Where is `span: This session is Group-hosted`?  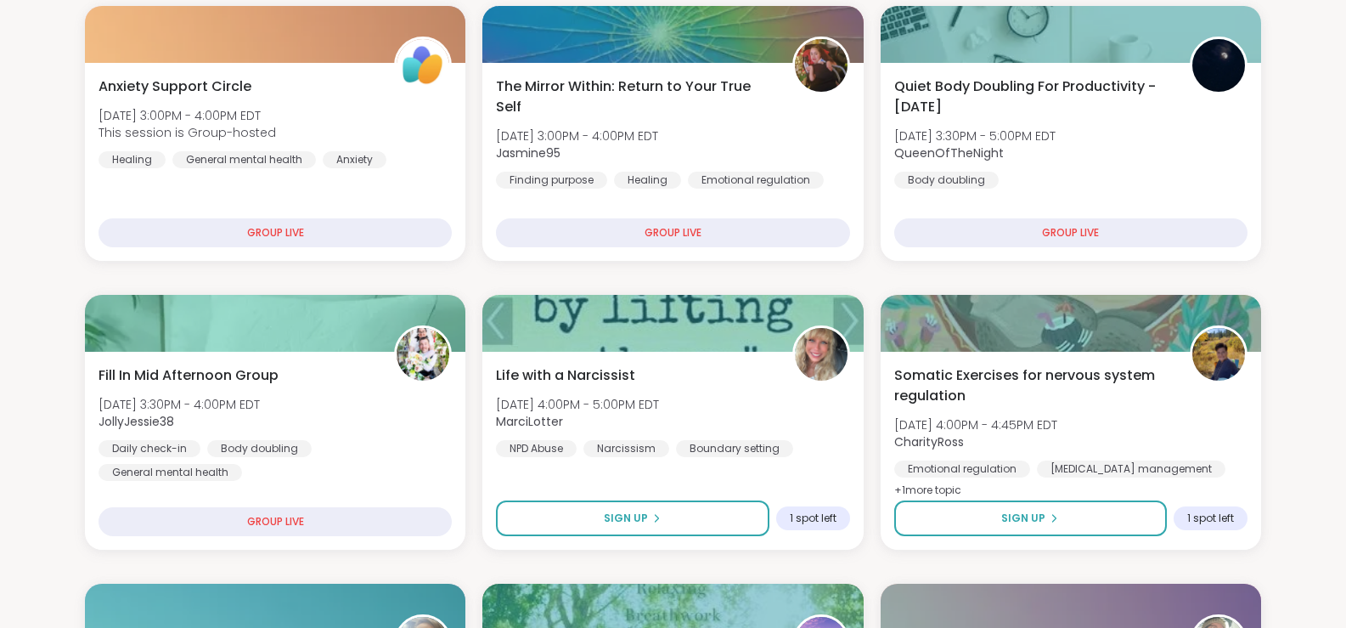 span: This session is Group-hosted is located at coordinates (187, 132).